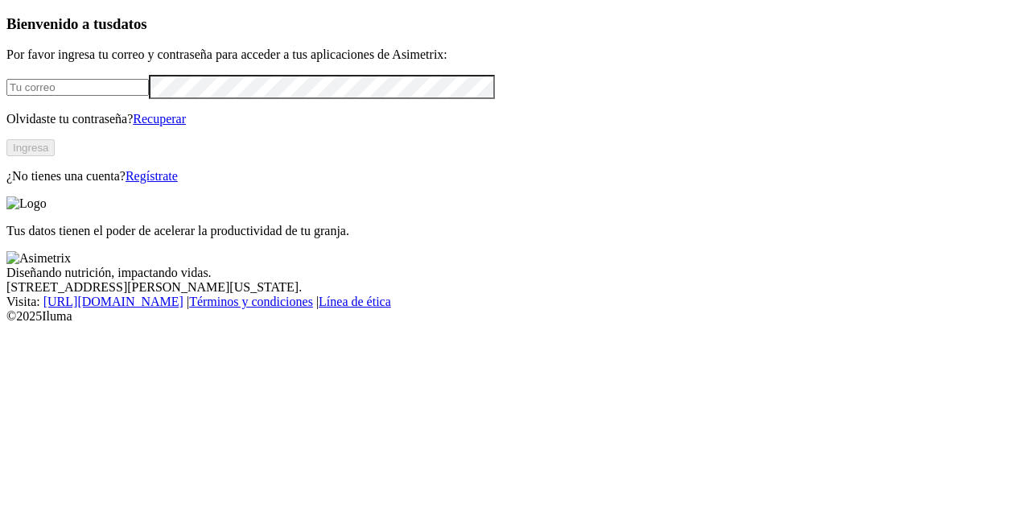 This screenshot has height=508, width=1030. I want to click on img: Logo, so click(27, 204).